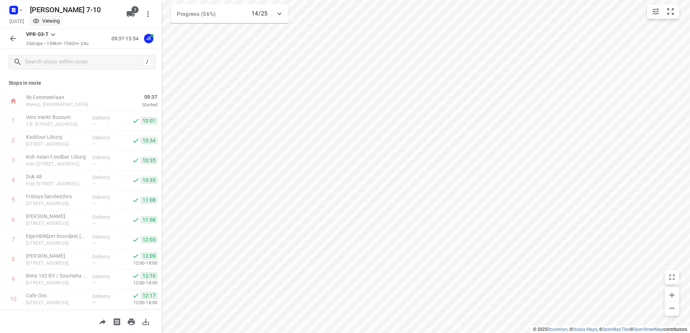  What do you see at coordinates (13, 279) in the screenshot?
I see `div: 9` at bounding box center [13, 279].